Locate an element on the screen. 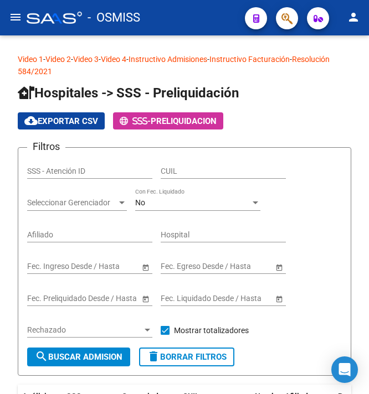 This screenshot has width=369, height=394. span: - OSMISS is located at coordinates (113, 18).